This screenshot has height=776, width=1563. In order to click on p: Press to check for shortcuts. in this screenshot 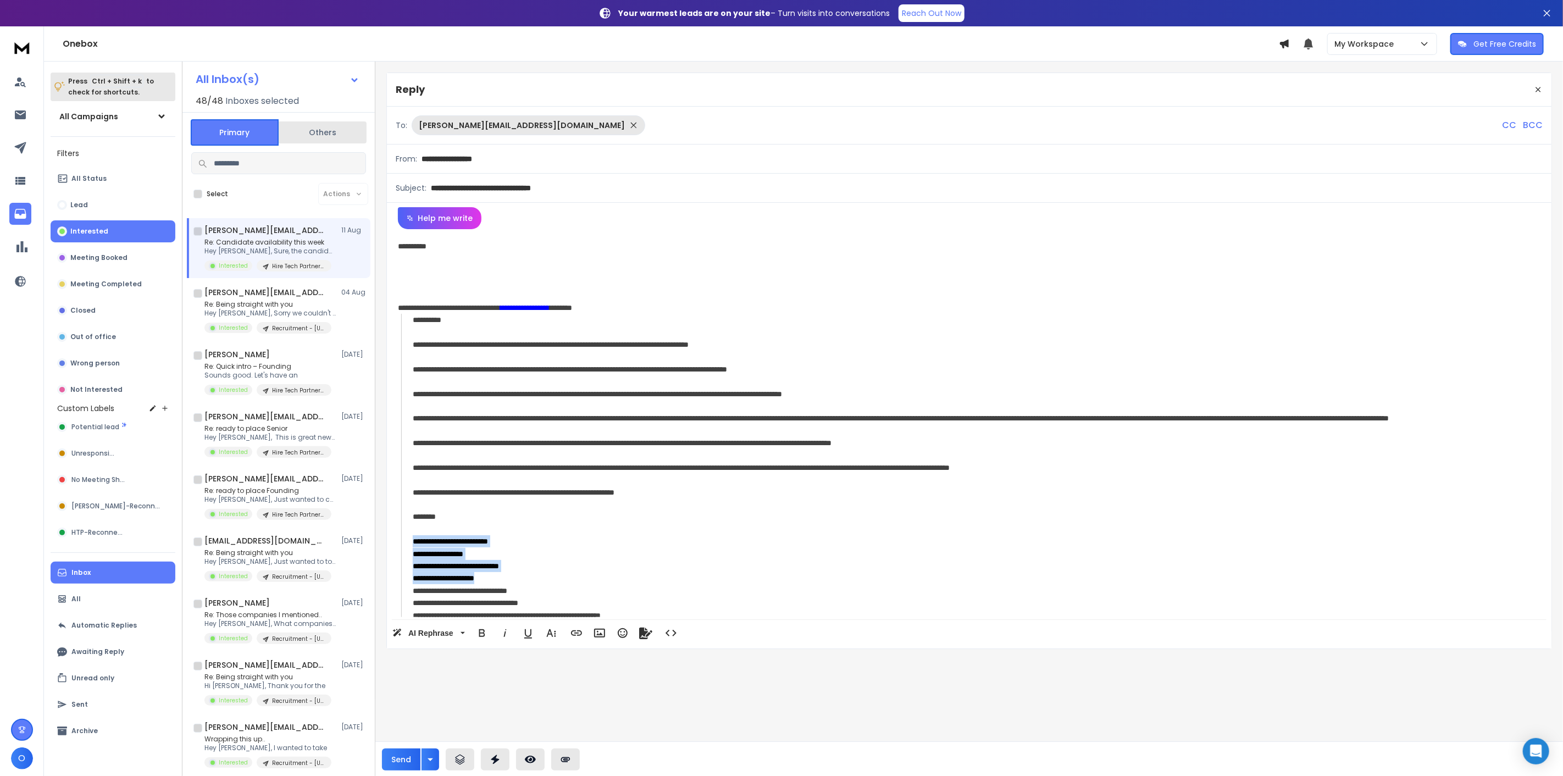, I will do `click(111, 87)`.